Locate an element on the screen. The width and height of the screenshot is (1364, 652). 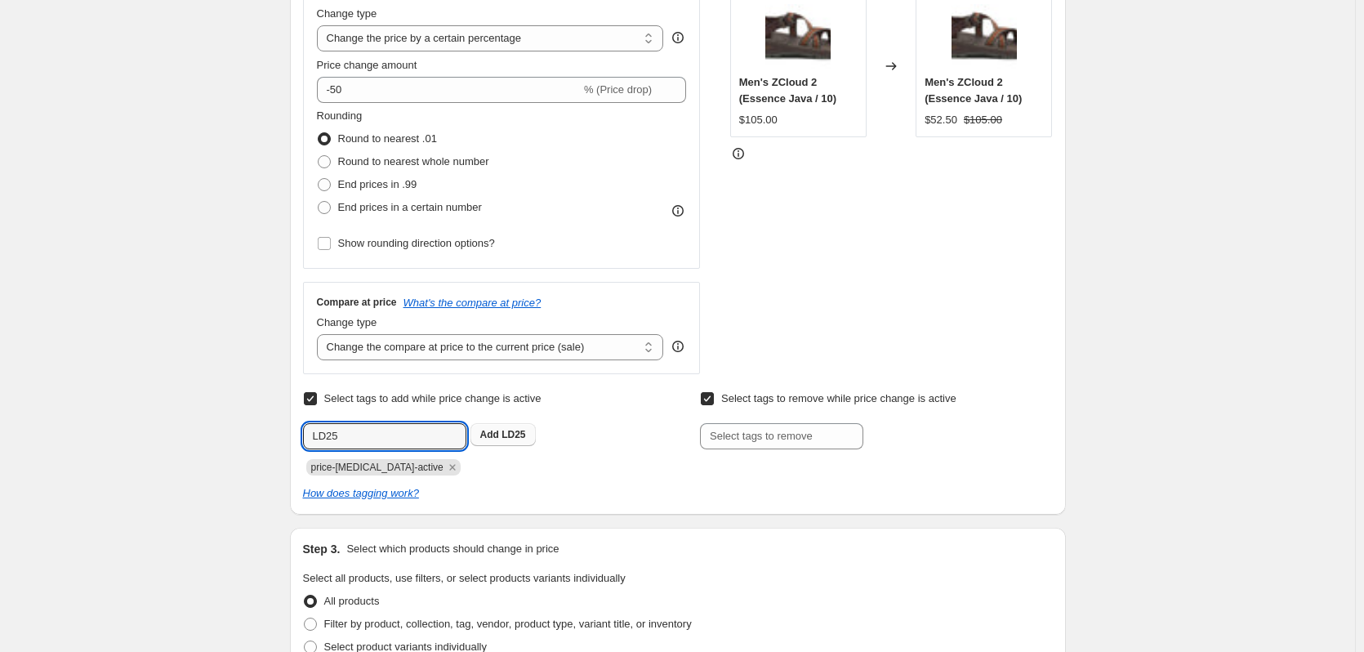
span: LD25 is located at coordinates (513, 434).